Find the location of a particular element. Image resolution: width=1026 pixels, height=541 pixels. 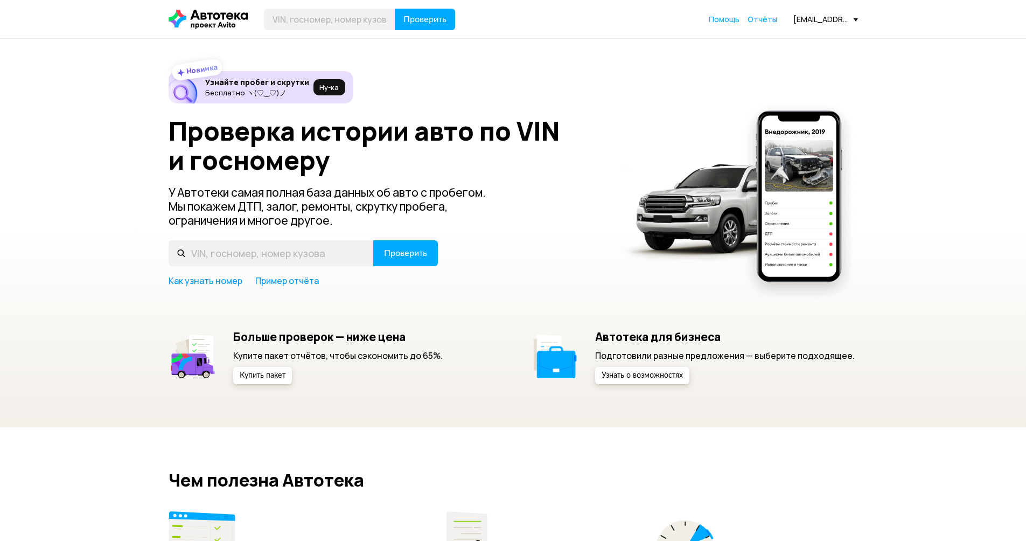

h2: Чем полезна Автотека is located at coordinates (513, 480).